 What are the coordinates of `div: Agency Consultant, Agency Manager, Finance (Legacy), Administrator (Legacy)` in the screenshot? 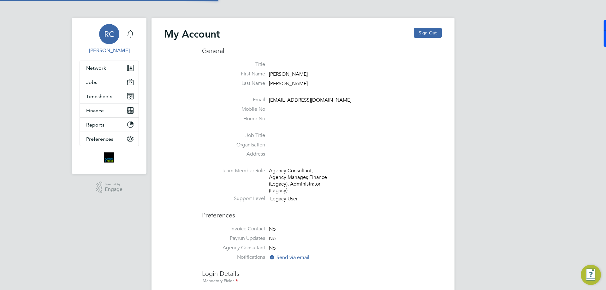 It's located at (299, 181).